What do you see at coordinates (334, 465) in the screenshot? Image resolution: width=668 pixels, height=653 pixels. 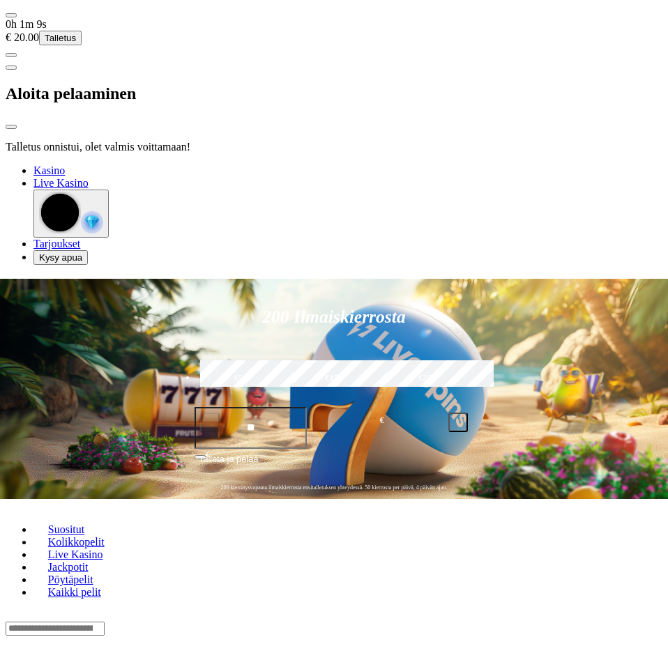 I see `button: Talleta ja pelaa` at bounding box center [334, 465].